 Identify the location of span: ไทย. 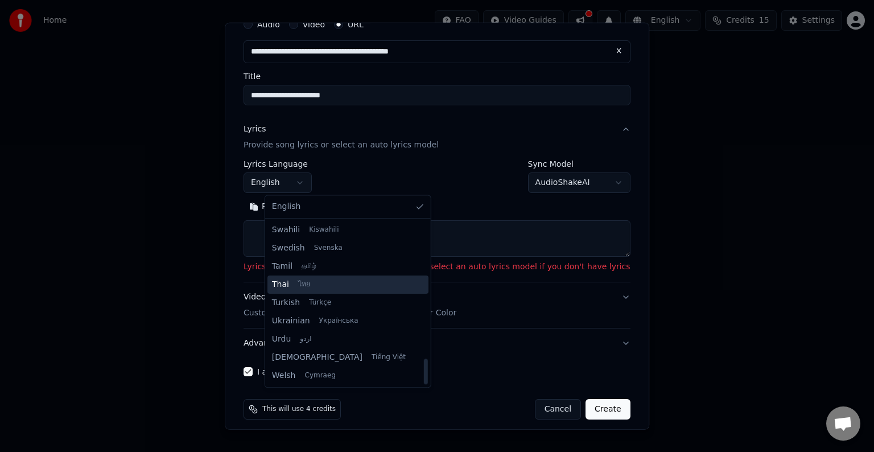
(304, 285).